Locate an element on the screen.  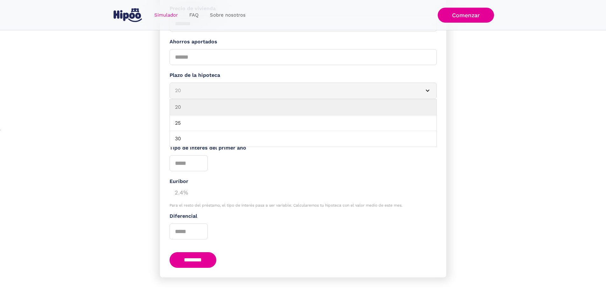
article: 20 is located at coordinates (303, 90).